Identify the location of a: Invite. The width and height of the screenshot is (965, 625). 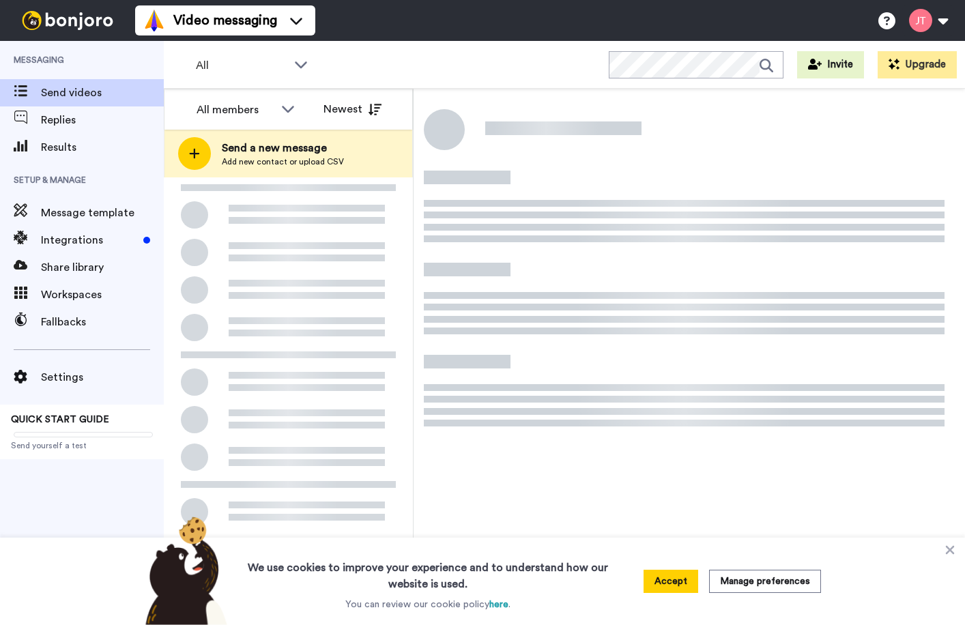
(830, 65).